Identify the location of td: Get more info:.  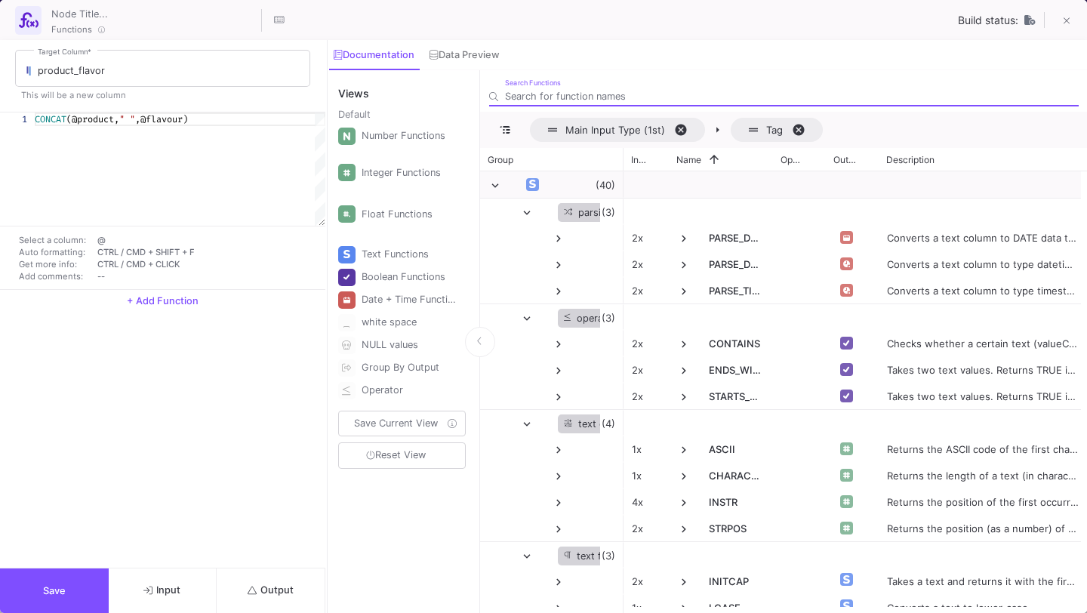
(54, 264).